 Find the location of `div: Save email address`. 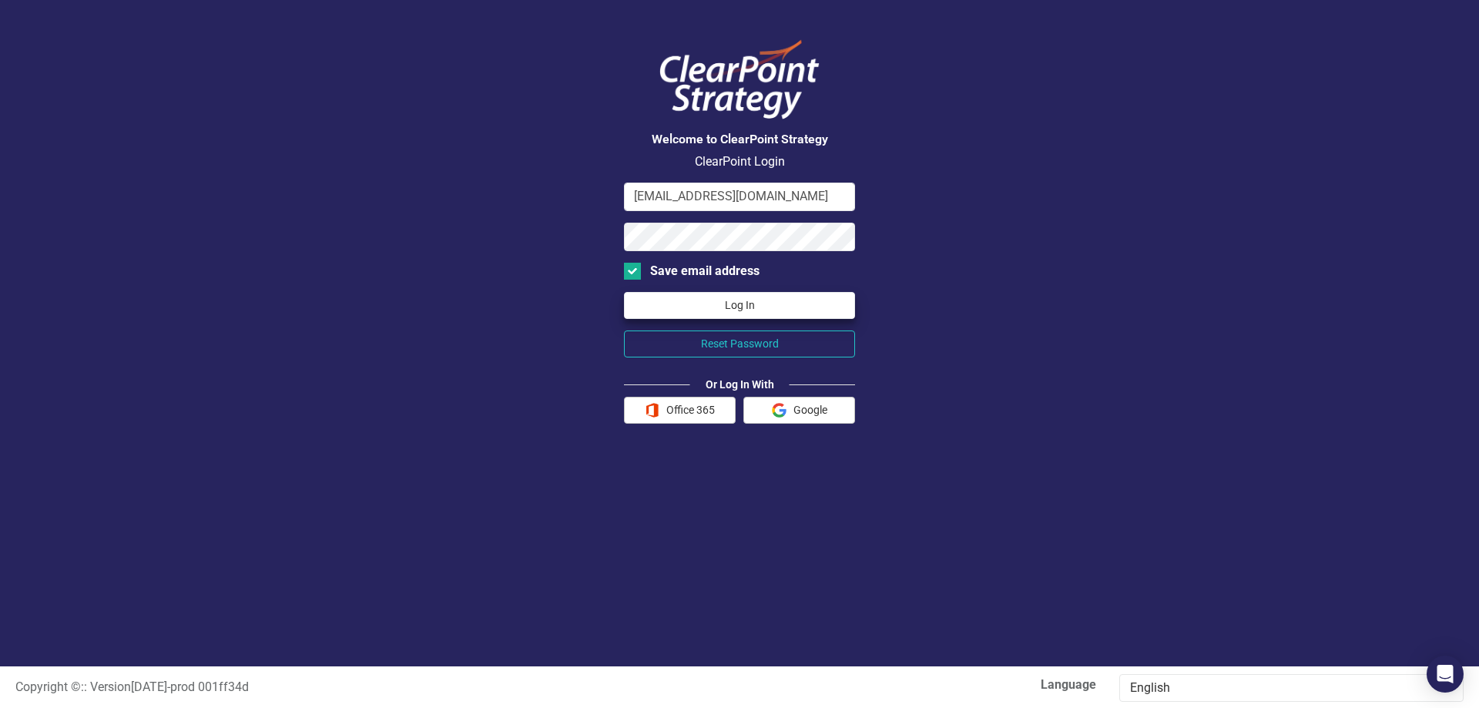

div: Save email address is located at coordinates (705, 271).